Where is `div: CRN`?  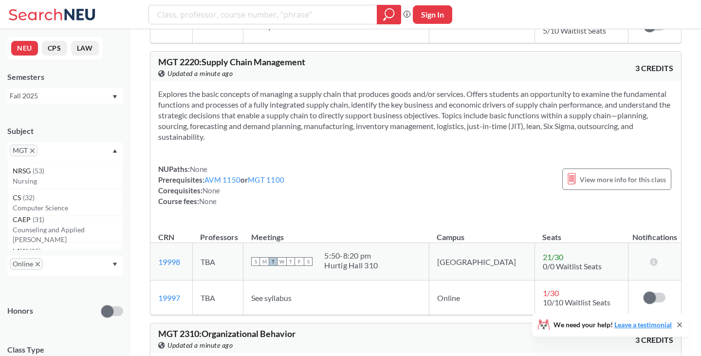
div: CRN is located at coordinates (166, 237).